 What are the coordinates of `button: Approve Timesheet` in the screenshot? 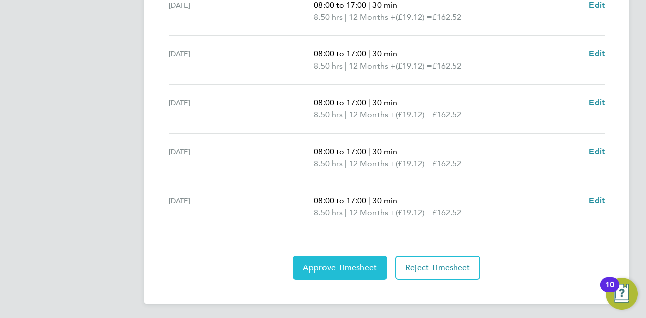 It's located at (339, 268).